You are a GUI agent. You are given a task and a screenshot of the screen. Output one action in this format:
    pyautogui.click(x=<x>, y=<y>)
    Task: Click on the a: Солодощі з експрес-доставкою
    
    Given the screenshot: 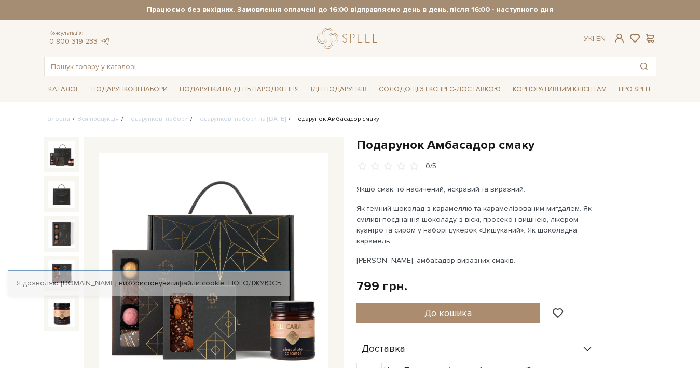 What is the action you would take?
    pyautogui.click(x=439, y=89)
    